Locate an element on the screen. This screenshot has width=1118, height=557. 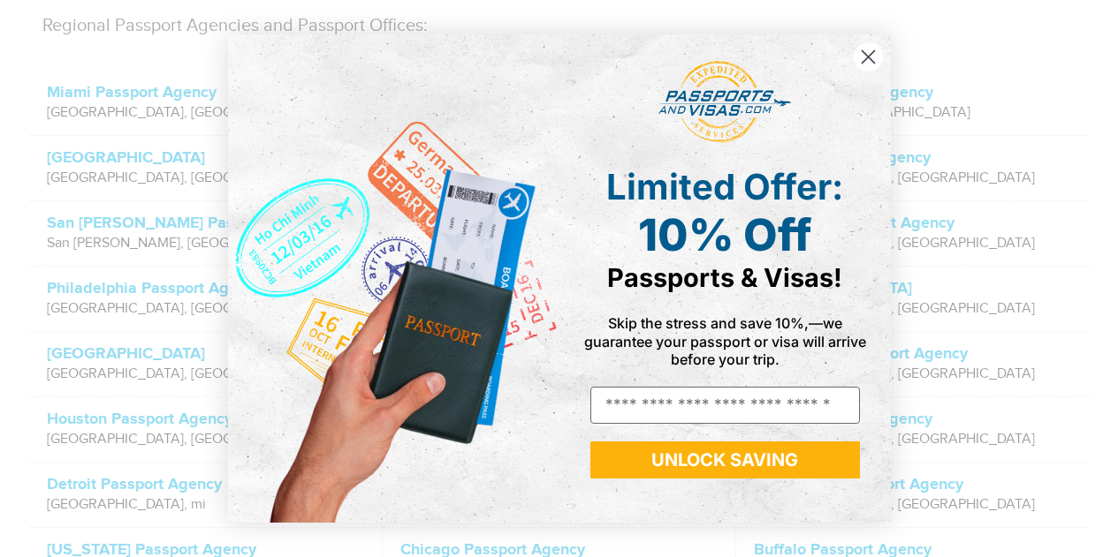
span: Passports & Visas! is located at coordinates (724, 277).